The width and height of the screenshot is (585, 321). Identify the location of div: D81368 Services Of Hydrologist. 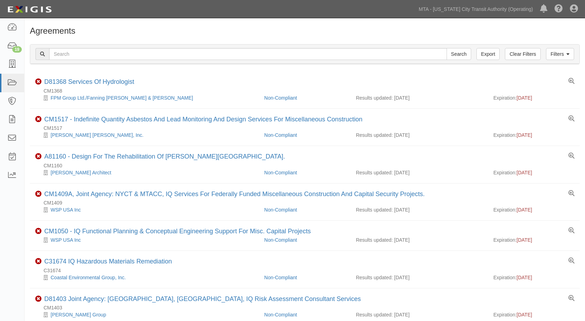
(89, 82).